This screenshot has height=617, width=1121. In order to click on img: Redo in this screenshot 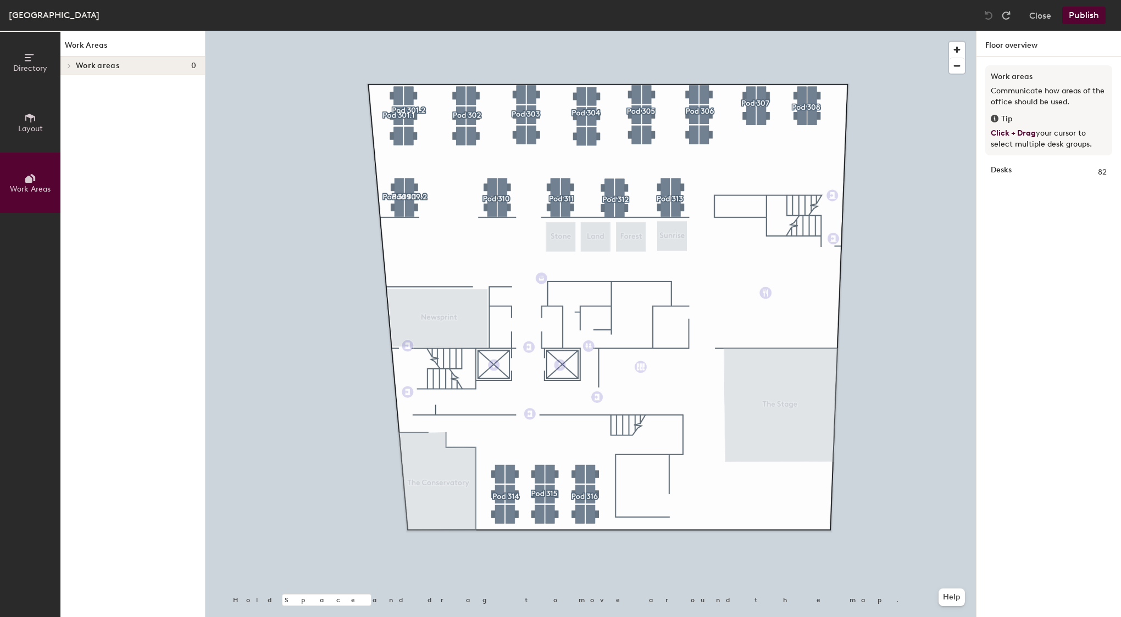, I will do `click(1006, 15)`.